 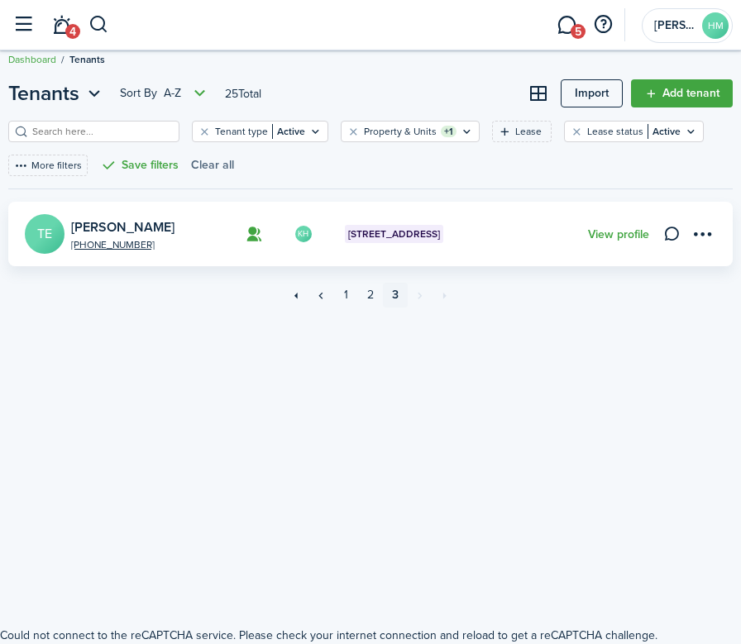 What do you see at coordinates (681, 93) in the screenshot?
I see `a: Add tenant` at bounding box center [681, 93].